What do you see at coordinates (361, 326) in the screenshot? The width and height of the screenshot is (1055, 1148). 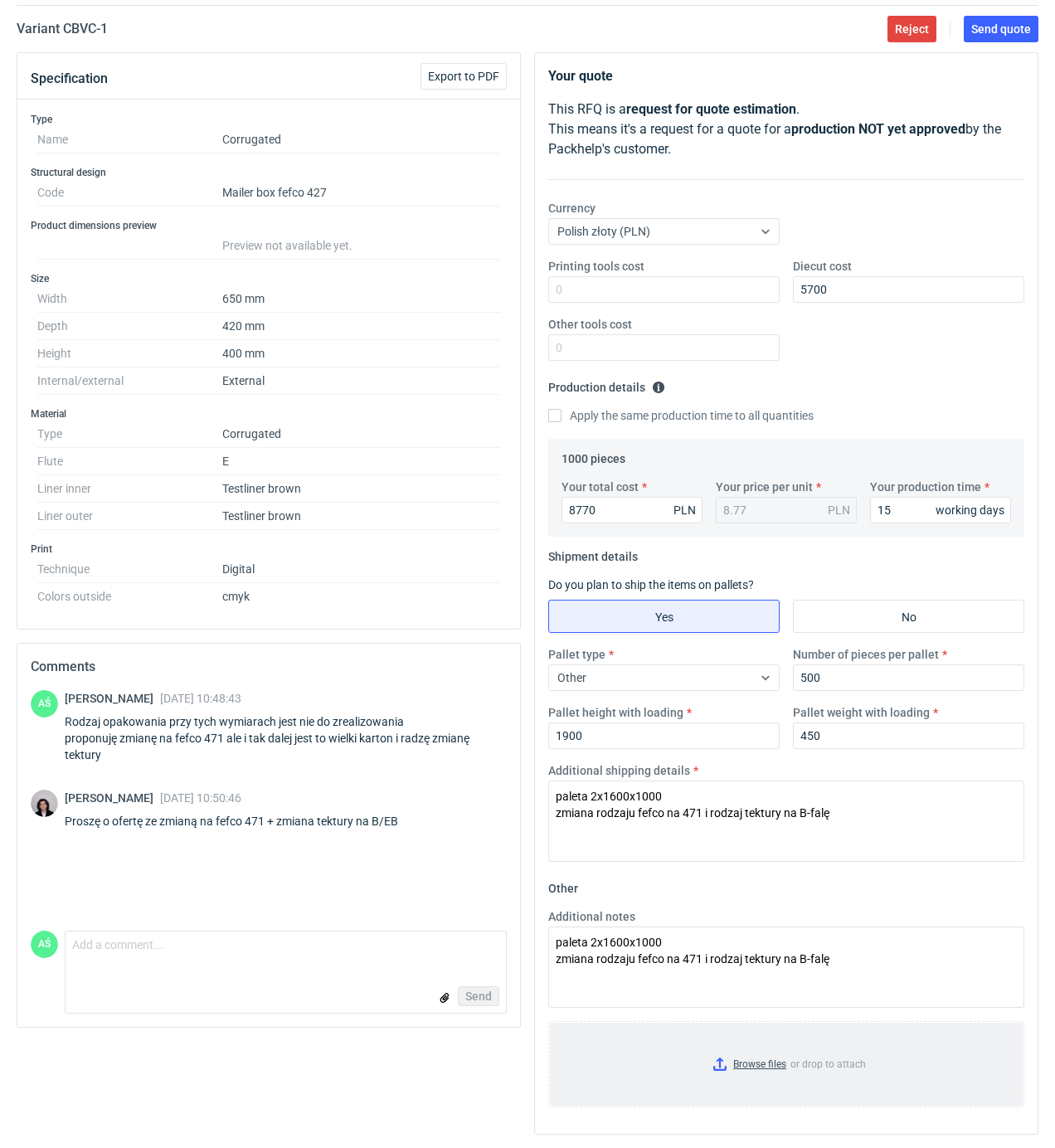 I see `dd: 420 mm` at bounding box center [361, 326].